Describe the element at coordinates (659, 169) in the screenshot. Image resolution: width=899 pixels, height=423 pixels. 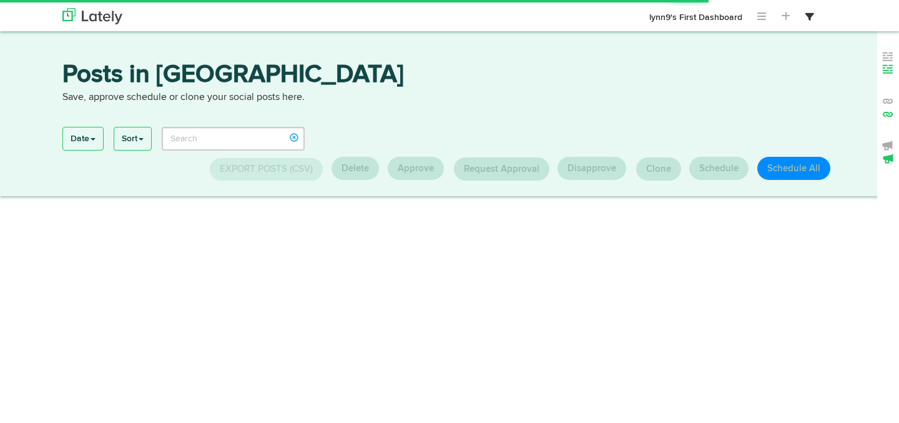
I see `button: Clone` at that location.